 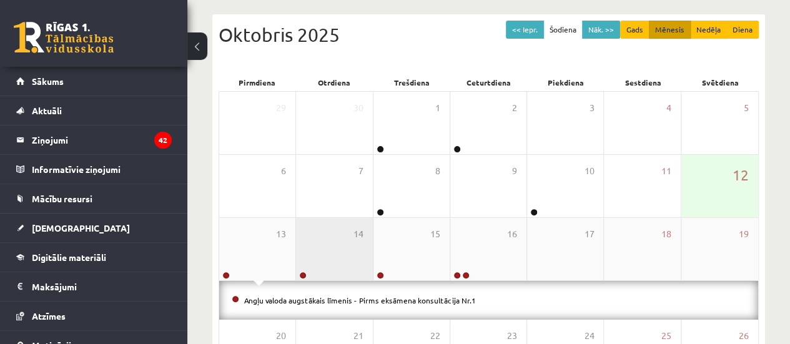 What do you see at coordinates (94, 199) in the screenshot?
I see `a: Mācību resursi` at bounding box center [94, 199].